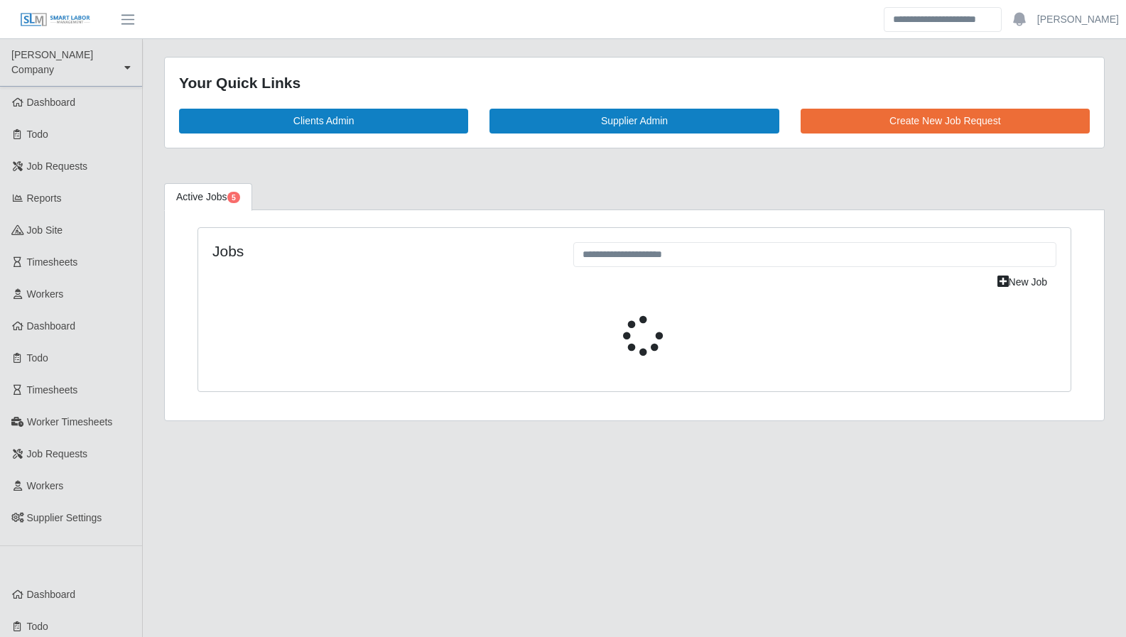 This screenshot has width=1126, height=637. I want to click on span: Pending Jobs, so click(234, 198).